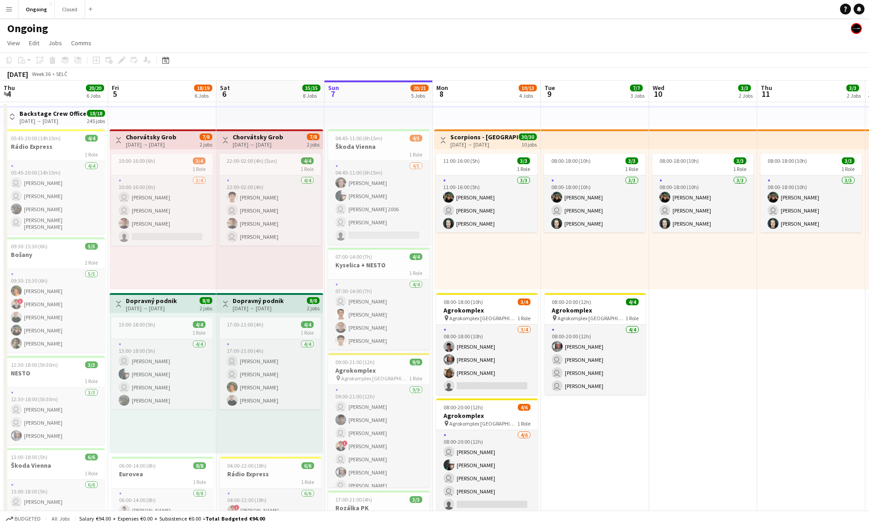 Image resolution: width=869 pixels, height=526 pixels. What do you see at coordinates (333, 88) in the screenshot?
I see `span: Sun` at bounding box center [333, 88].